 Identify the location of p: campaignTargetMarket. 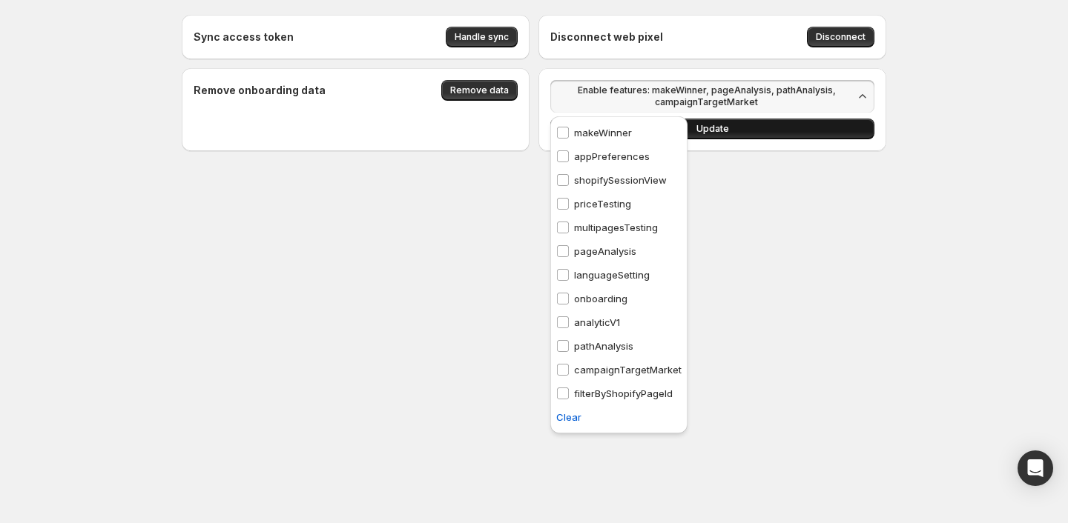
(627, 370).